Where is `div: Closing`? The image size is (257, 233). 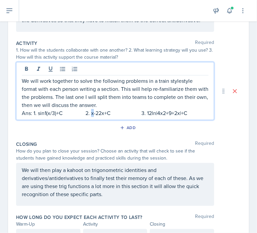
div: Closing is located at coordinates (182, 224).